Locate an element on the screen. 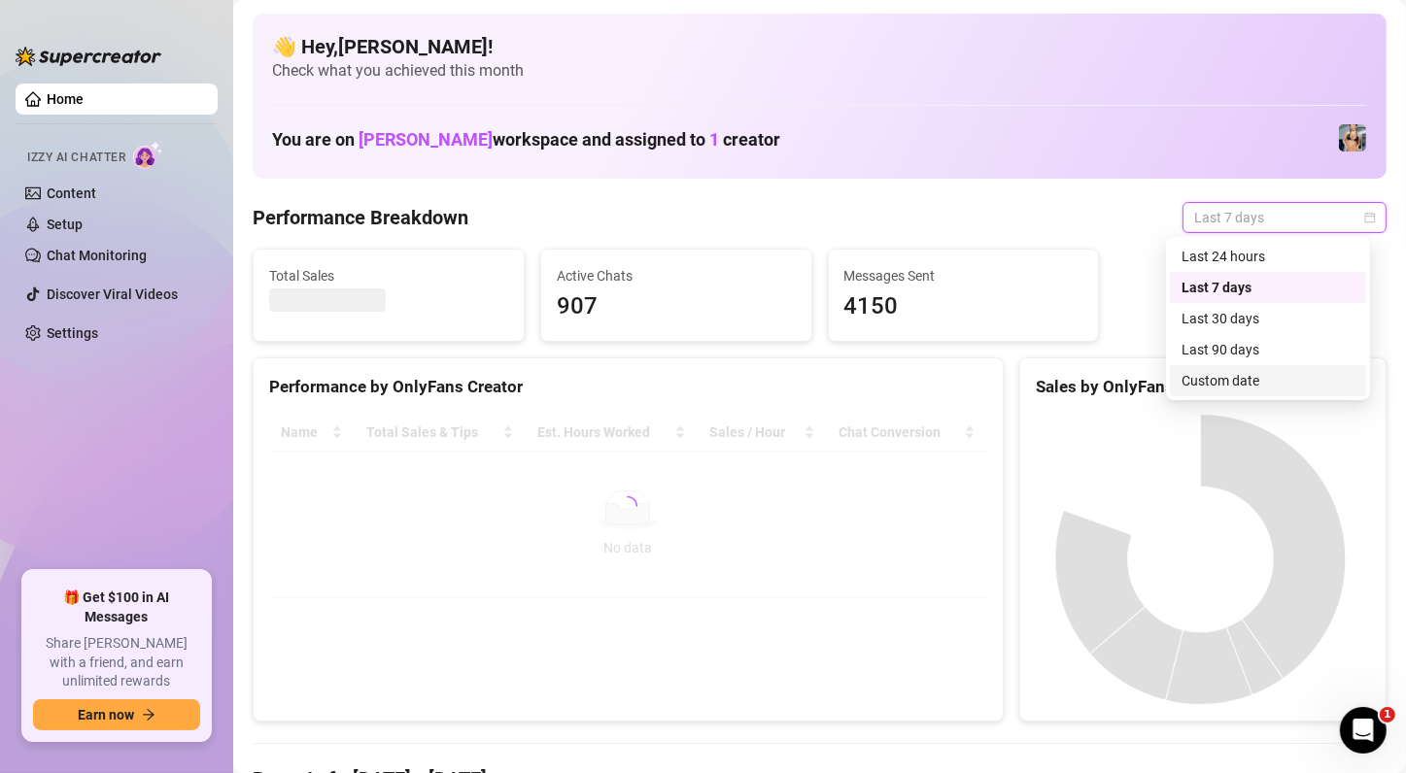 The height and width of the screenshot is (773, 1406). div: Custom date is located at coordinates (1268, 381).